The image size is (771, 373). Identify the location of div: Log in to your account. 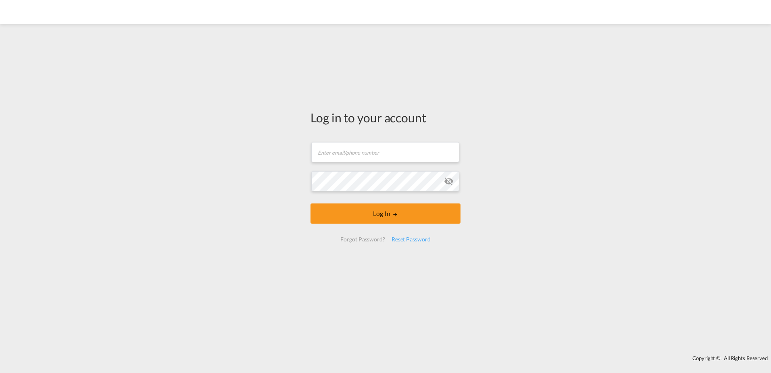
(385, 117).